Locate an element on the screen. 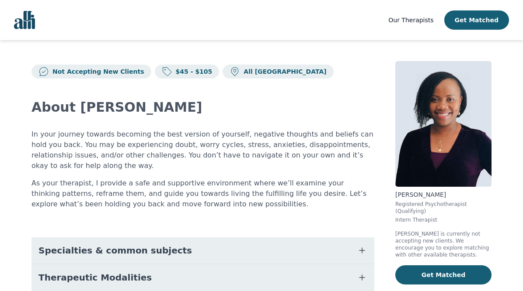  p: Not Accepting New Clients is located at coordinates (97, 72).